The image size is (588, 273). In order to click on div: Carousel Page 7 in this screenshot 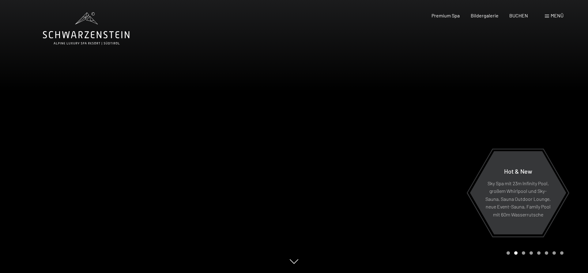, I will do `click(554, 253)`.